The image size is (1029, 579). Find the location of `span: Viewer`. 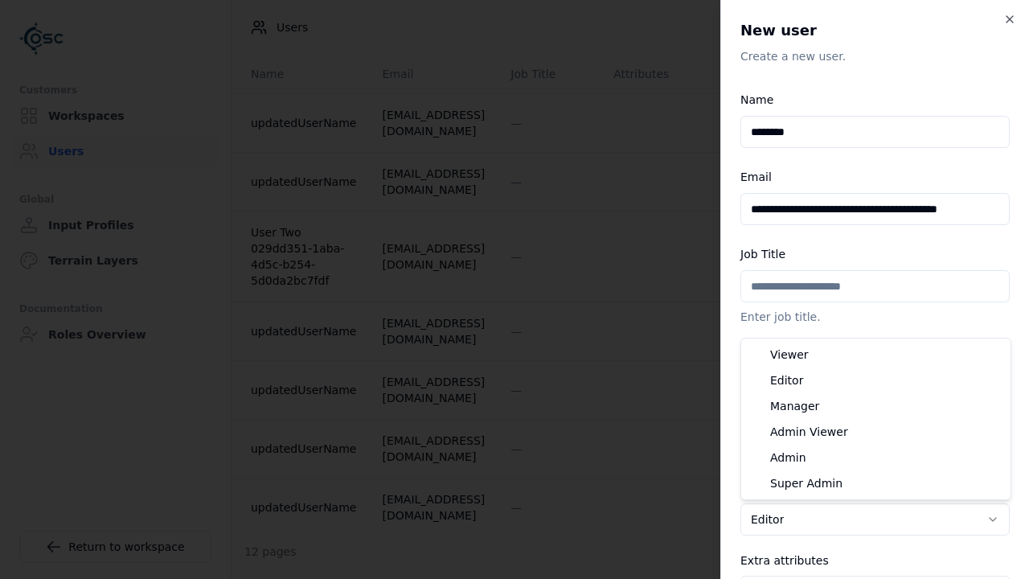

span: Viewer is located at coordinates (790, 355).